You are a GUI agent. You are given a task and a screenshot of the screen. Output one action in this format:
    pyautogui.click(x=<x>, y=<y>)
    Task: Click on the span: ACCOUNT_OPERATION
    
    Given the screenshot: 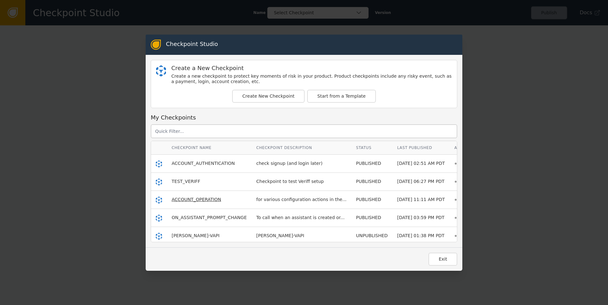 What is the action you would take?
    pyautogui.click(x=196, y=199)
    